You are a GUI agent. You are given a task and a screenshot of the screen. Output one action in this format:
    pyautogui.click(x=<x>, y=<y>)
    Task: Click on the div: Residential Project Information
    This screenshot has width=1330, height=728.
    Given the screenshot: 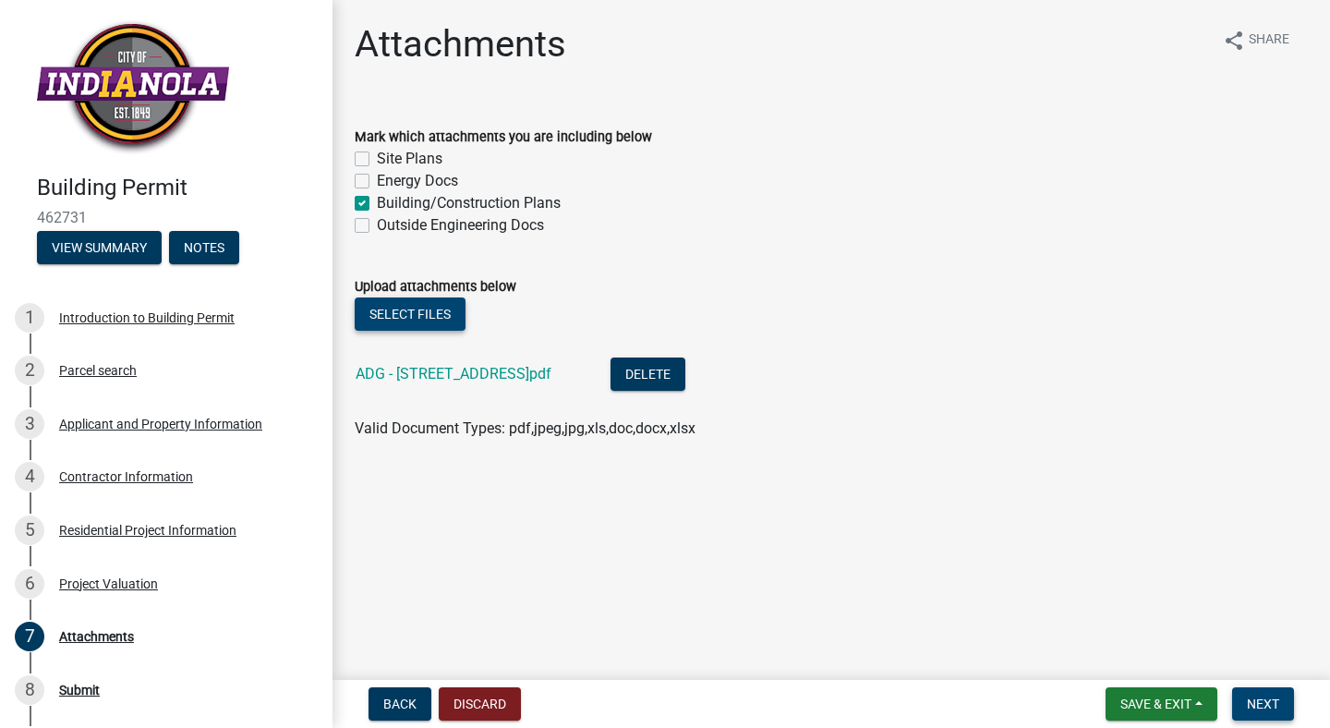 What is the action you would take?
    pyautogui.click(x=148, y=530)
    